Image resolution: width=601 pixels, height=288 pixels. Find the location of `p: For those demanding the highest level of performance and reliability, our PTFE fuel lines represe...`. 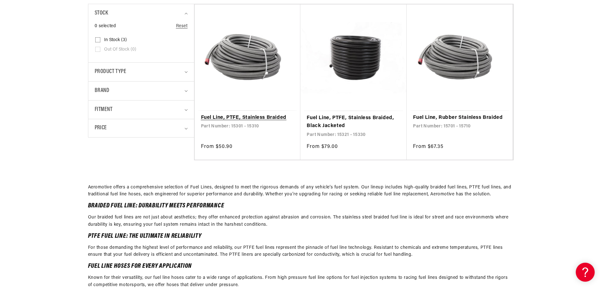

p: For those demanding the highest level of performance and reliability, our PTFE fuel lines represe... is located at coordinates (301, 251).